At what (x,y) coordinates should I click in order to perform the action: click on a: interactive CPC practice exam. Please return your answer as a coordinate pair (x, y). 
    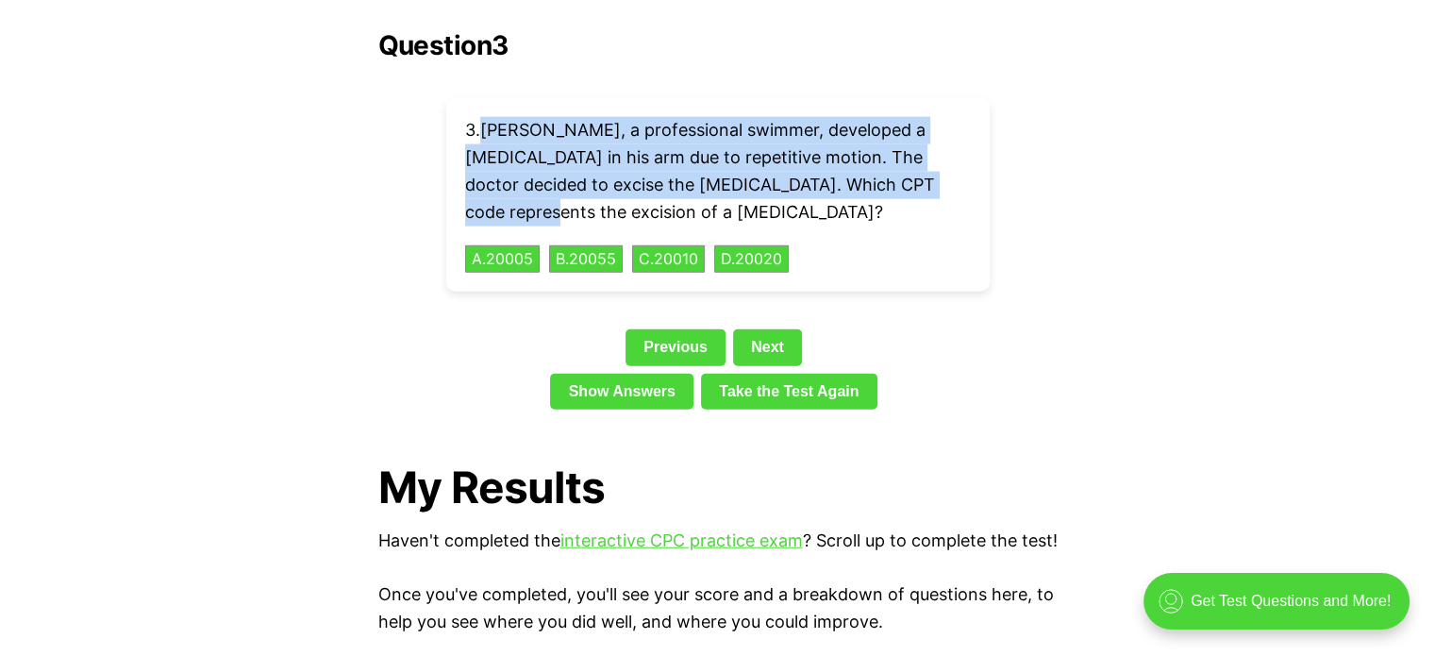
    Looking at the image, I should click on (681, 540).